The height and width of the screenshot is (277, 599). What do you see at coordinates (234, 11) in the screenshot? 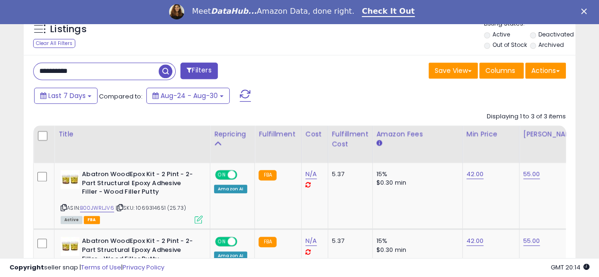
I see `i: DataHub...` at bounding box center [234, 11].